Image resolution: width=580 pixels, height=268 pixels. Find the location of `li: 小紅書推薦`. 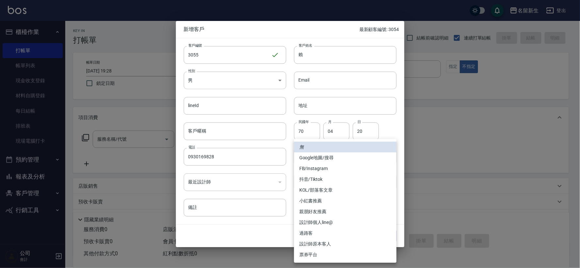

li: 小紅書推薦 is located at coordinates (345, 201).